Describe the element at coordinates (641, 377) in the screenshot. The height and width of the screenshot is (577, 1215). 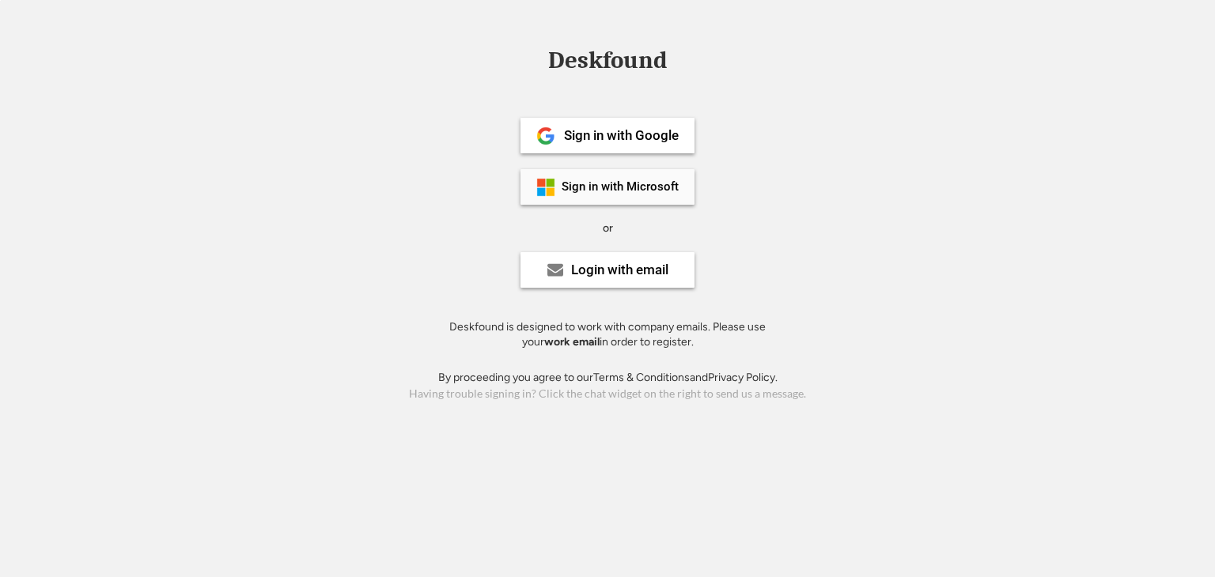
I see `a: Terms & Conditions` at that location.